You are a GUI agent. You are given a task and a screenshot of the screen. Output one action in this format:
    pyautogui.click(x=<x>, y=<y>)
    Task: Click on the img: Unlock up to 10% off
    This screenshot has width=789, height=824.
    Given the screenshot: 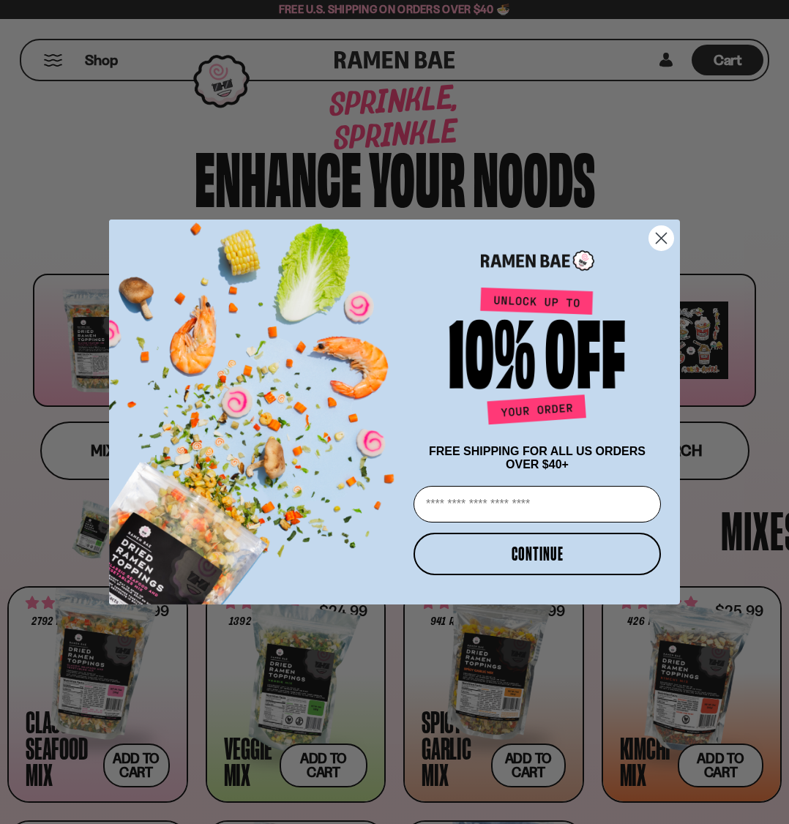 What is the action you would take?
    pyautogui.click(x=537, y=359)
    